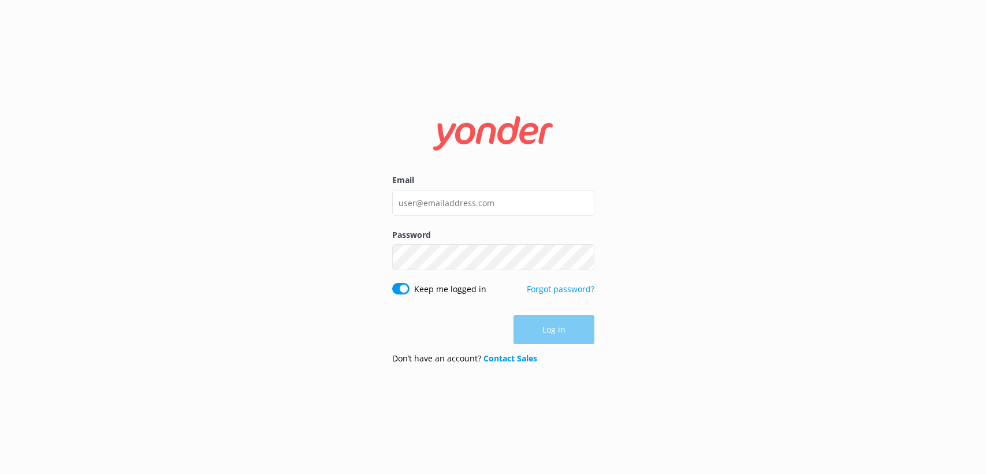 This screenshot has height=474, width=986. Describe the element at coordinates (493, 235) in the screenshot. I see `label: Password` at that location.